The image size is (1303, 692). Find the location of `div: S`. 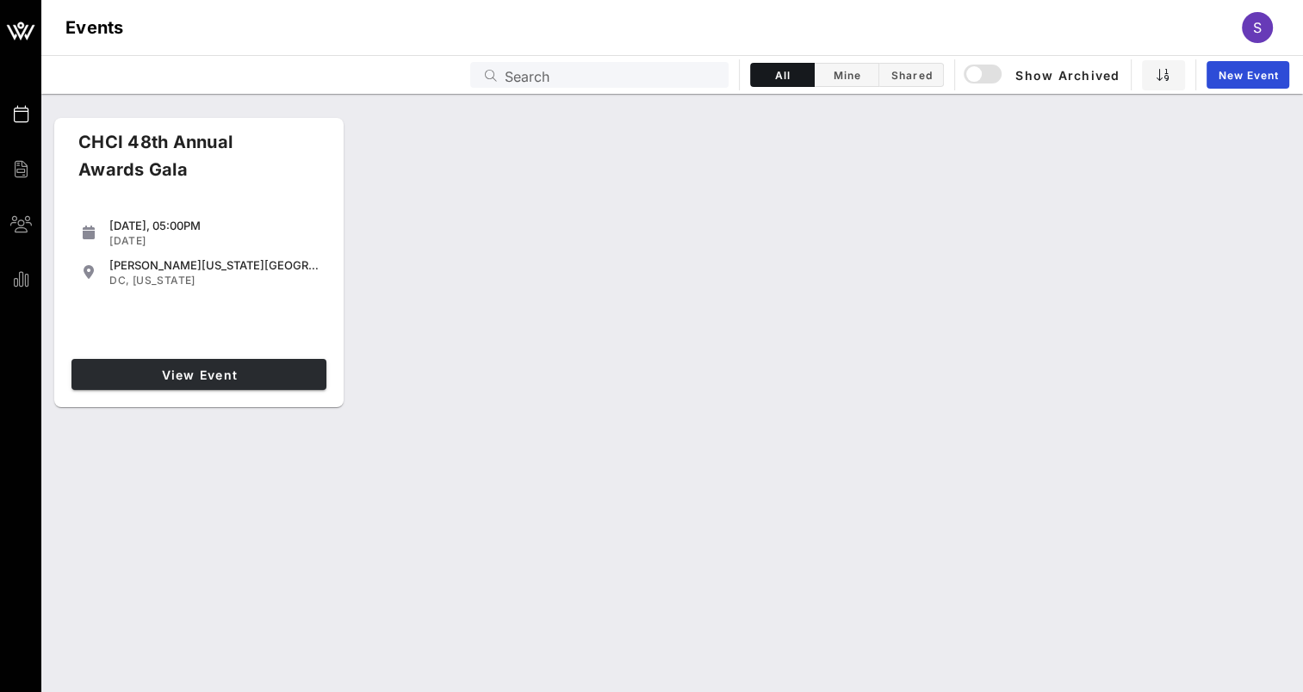

div: S is located at coordinates (1257, 28).